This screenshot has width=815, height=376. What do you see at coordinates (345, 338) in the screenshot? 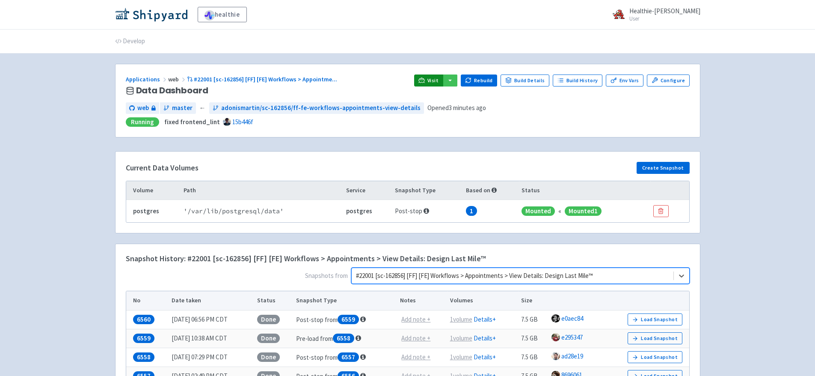
I see `td: Pre-load from` at bounding box center [345, 338].